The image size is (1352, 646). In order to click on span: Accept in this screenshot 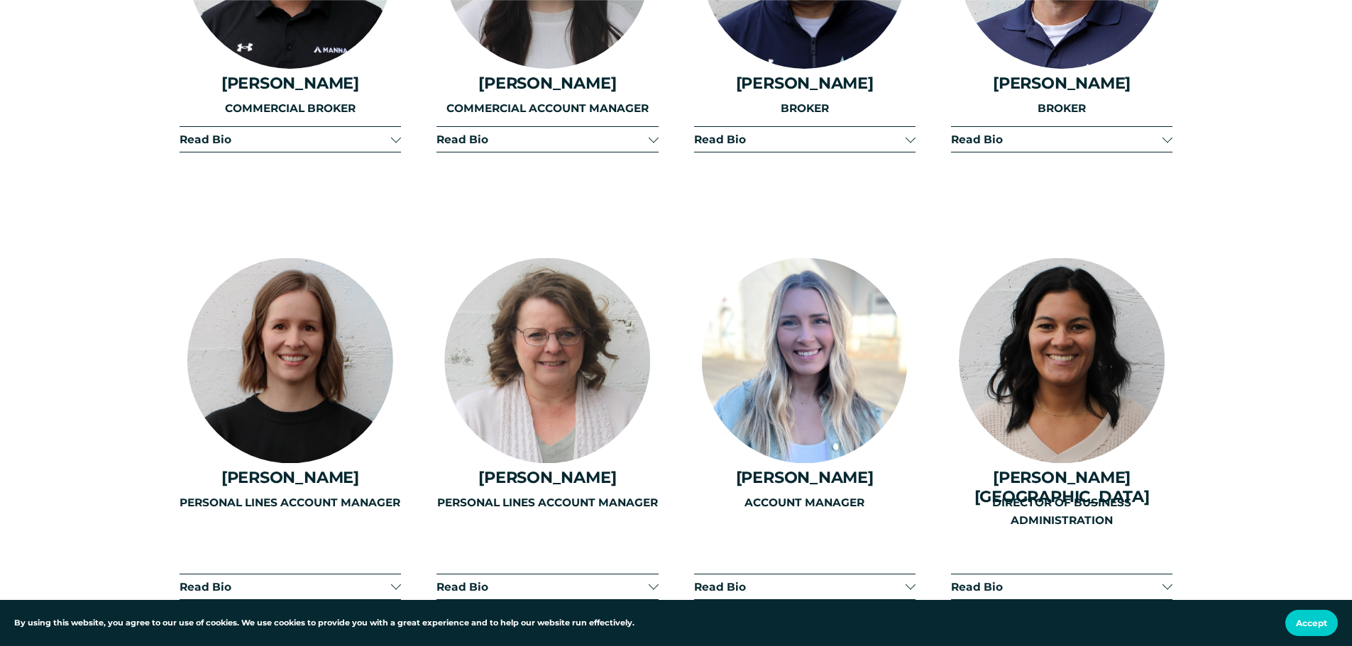, I will do `click(1311, 623)`.